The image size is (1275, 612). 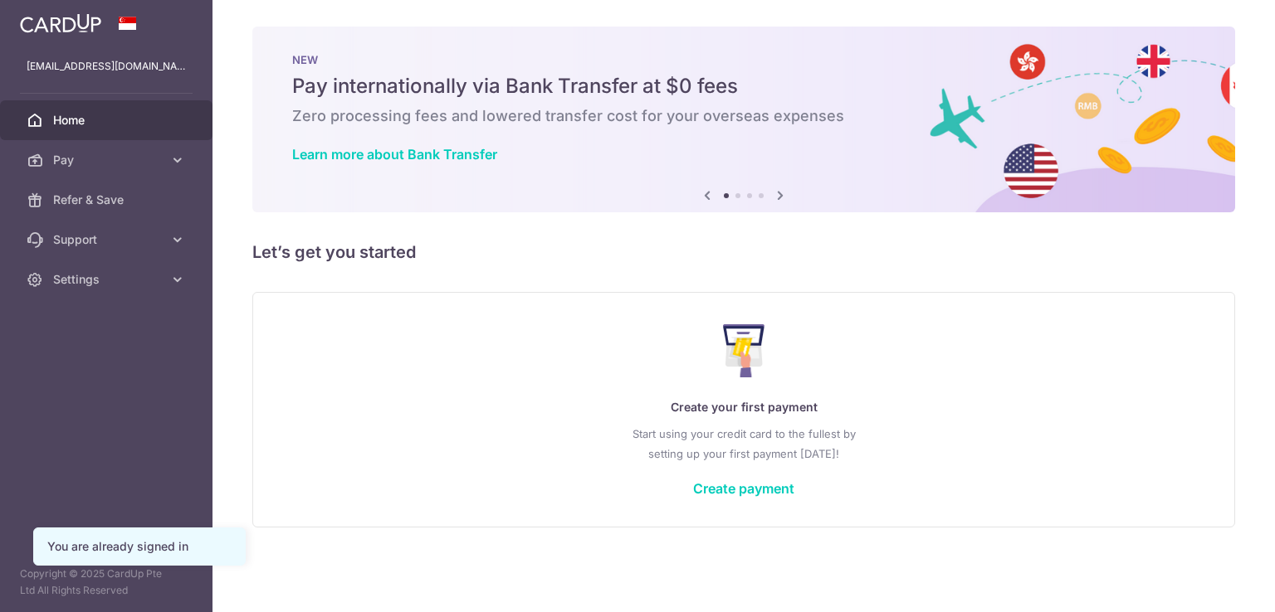 I want to click on span: Support, so click(x=108, y=240).